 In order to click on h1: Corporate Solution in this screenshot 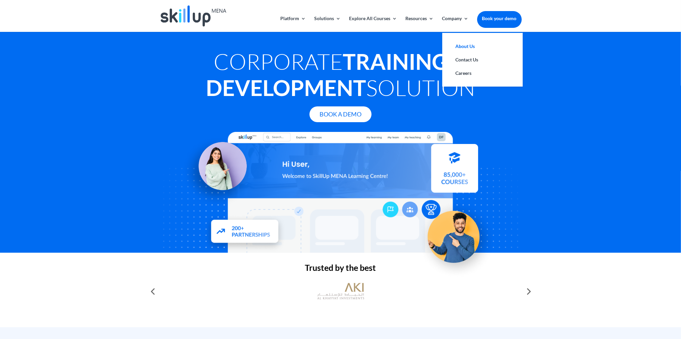, I will do `click(341, 76)`.